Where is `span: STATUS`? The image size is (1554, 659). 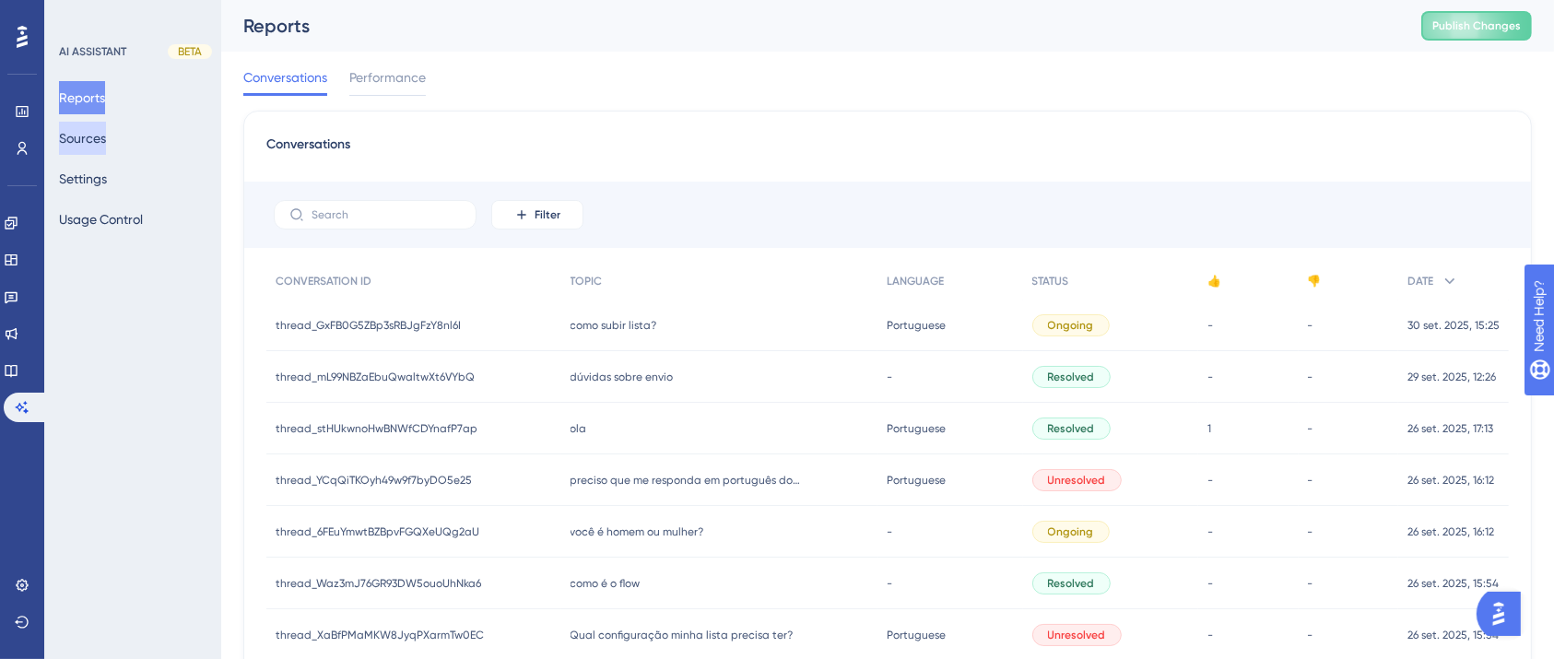 span: STATUS is located at coordinates (1051, 281).